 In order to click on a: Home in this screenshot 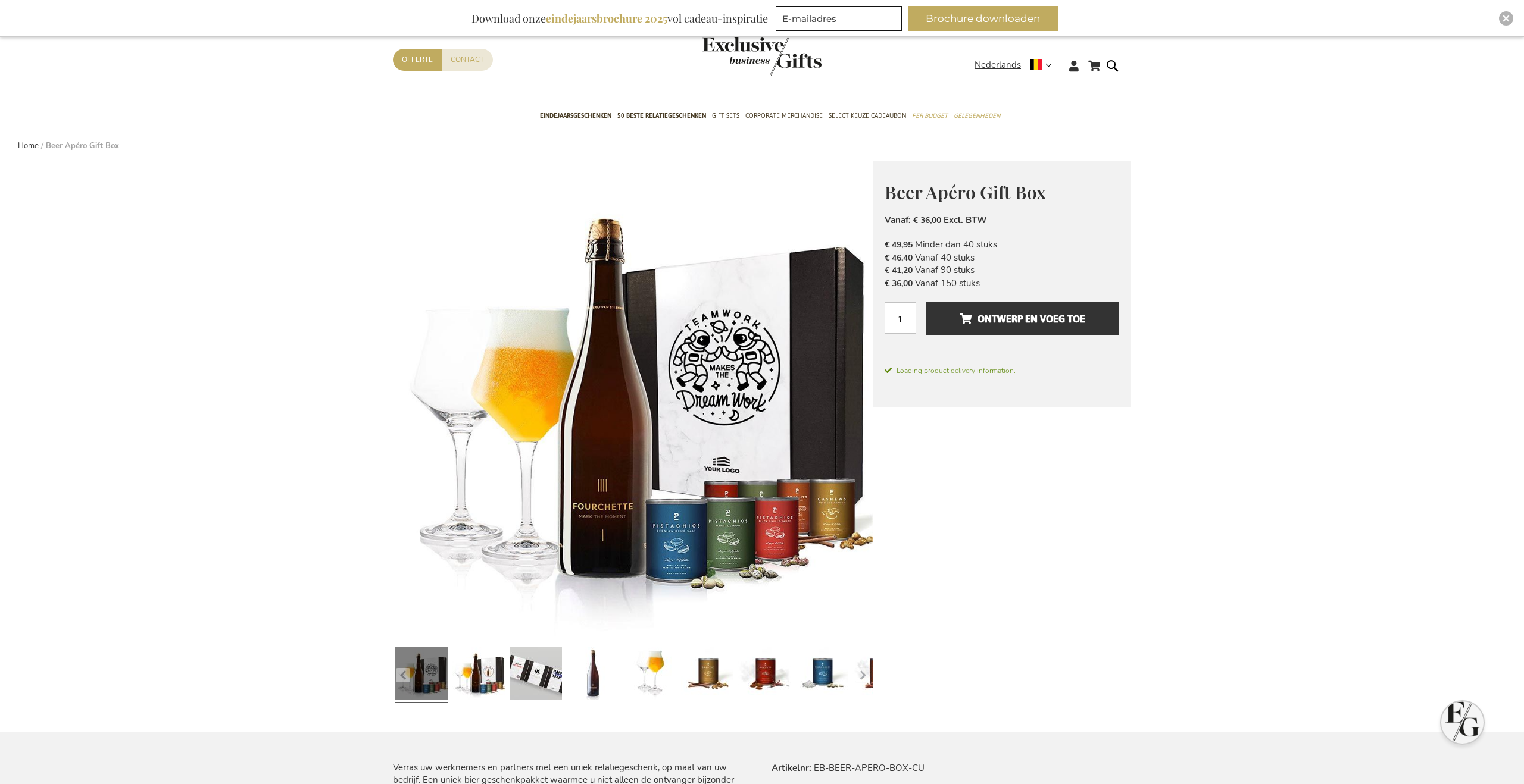, I will do `click(28, 146)`.